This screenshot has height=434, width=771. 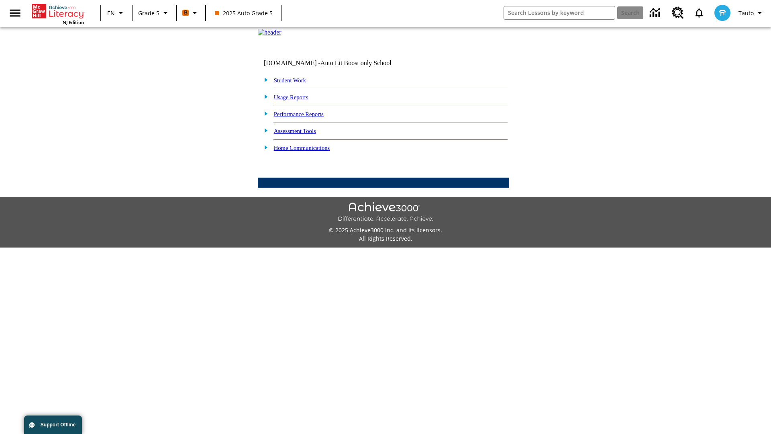 I want to click on input: search field, so click(x=559, y=13).